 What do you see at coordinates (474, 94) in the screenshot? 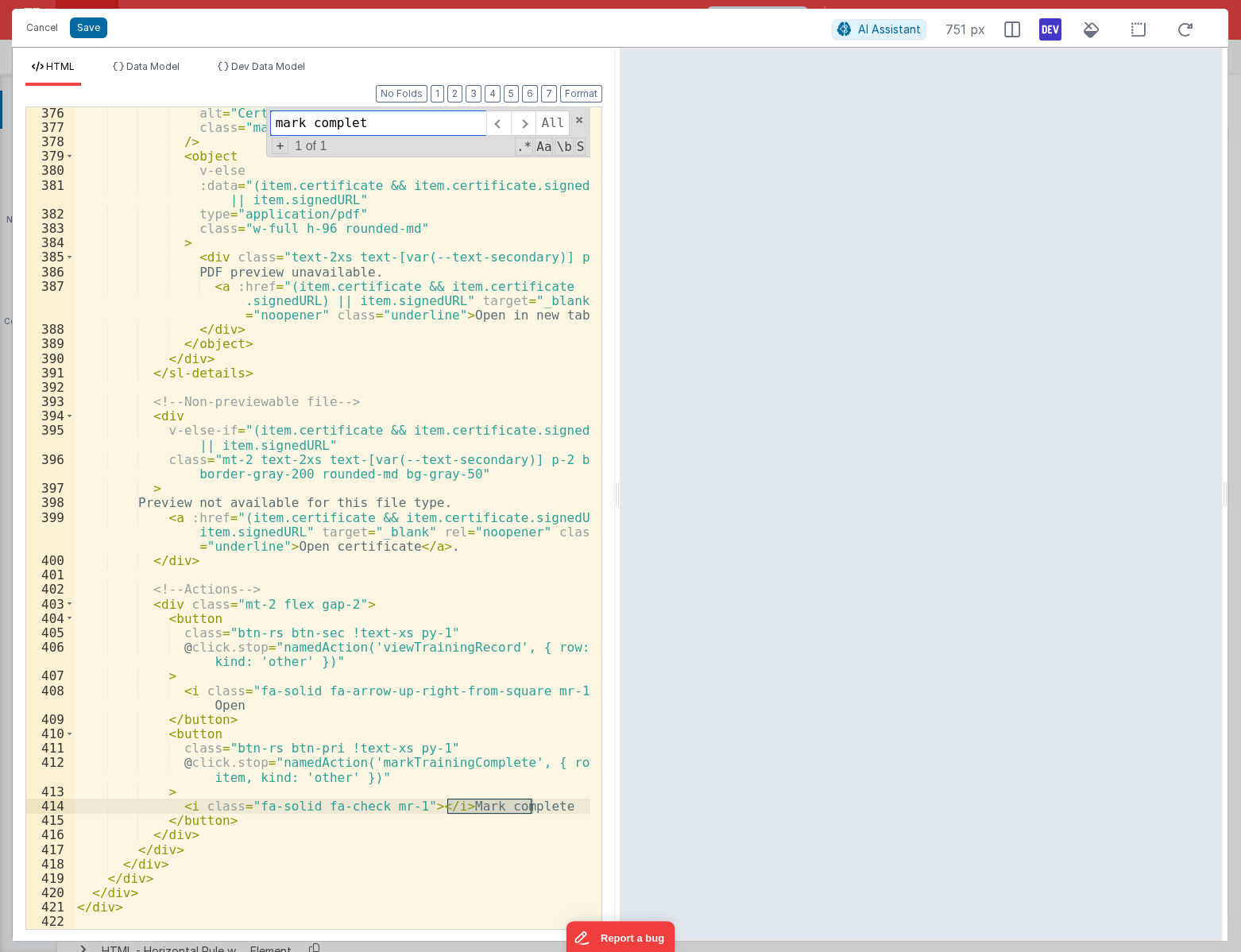
I see `button: 3` at bounding box center [474, 94].